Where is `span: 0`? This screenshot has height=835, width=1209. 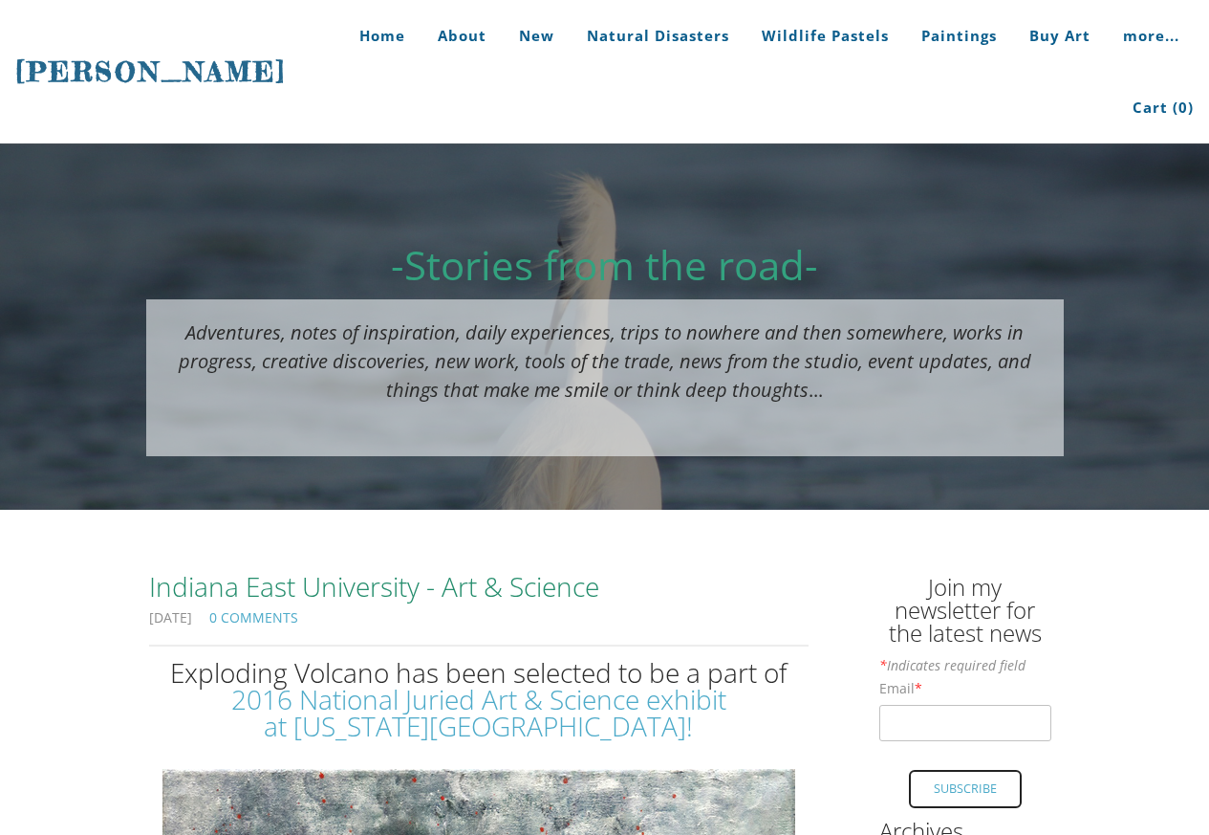
span: 0 is located at coordinates (1183, 107).